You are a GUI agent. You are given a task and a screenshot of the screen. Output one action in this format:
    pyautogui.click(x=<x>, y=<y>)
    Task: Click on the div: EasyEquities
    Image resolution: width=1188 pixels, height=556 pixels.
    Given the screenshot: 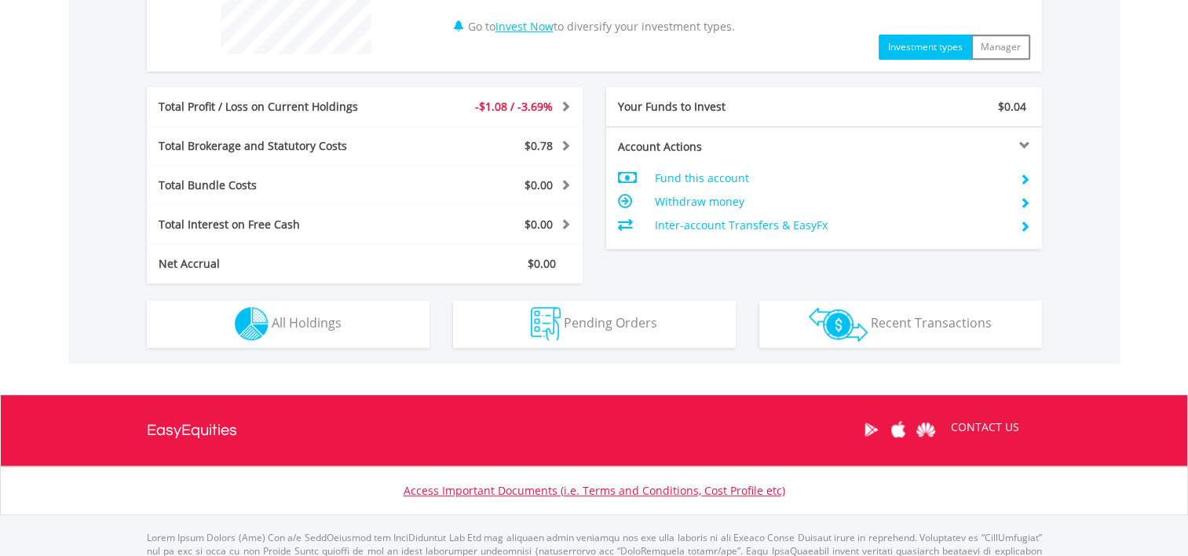 What is the action you would take?
    pyautogui.click(x=192, y=430)
    